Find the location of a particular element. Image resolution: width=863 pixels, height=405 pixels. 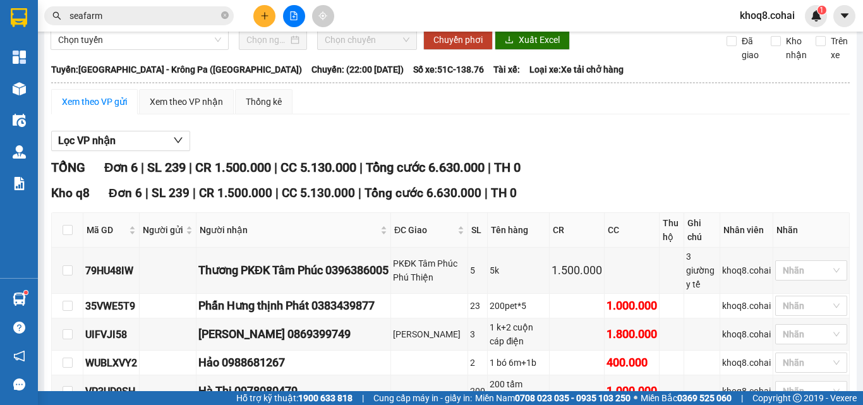

span: Cung cấp máy in - giấy in: is located at coordinates (423, 398).